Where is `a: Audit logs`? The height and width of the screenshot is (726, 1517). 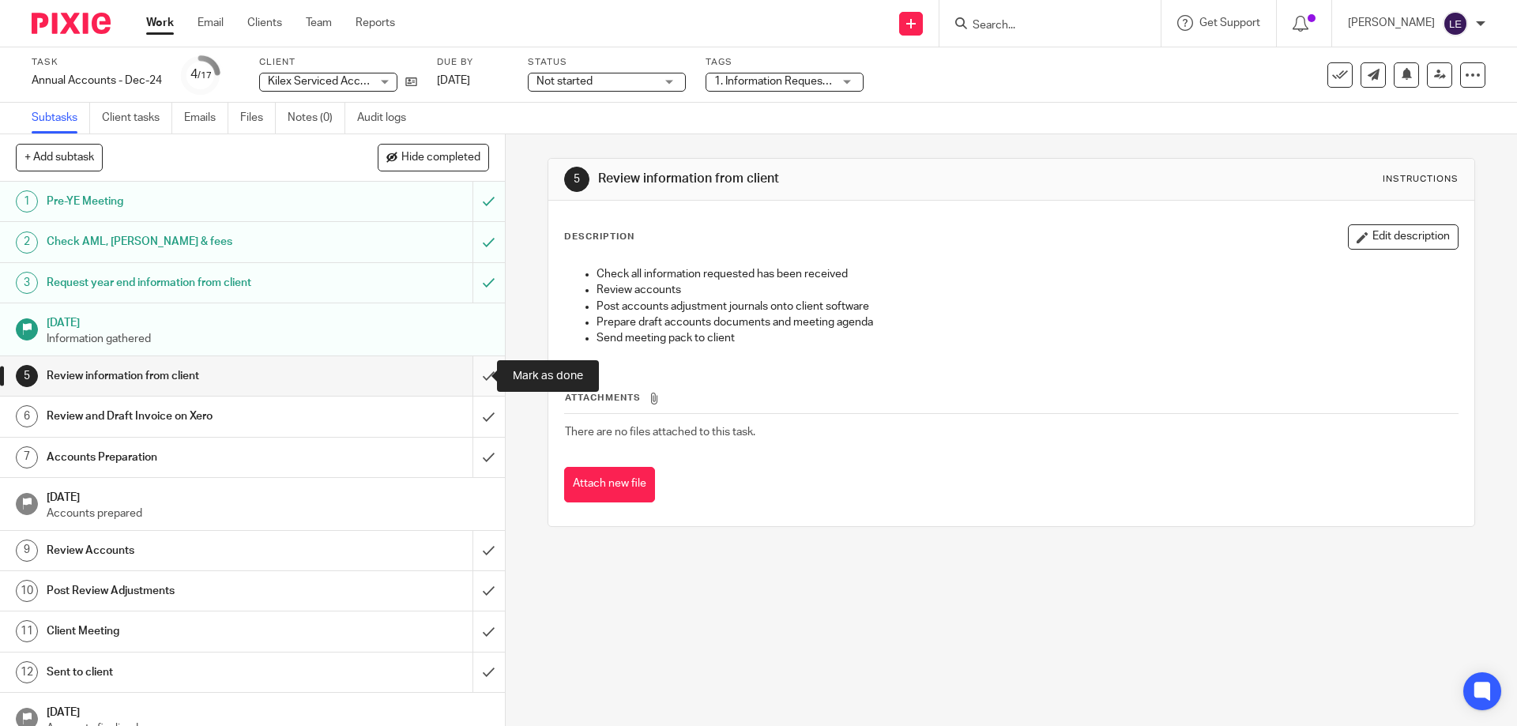
a: Audit logs is located at coordinates (387, 118).